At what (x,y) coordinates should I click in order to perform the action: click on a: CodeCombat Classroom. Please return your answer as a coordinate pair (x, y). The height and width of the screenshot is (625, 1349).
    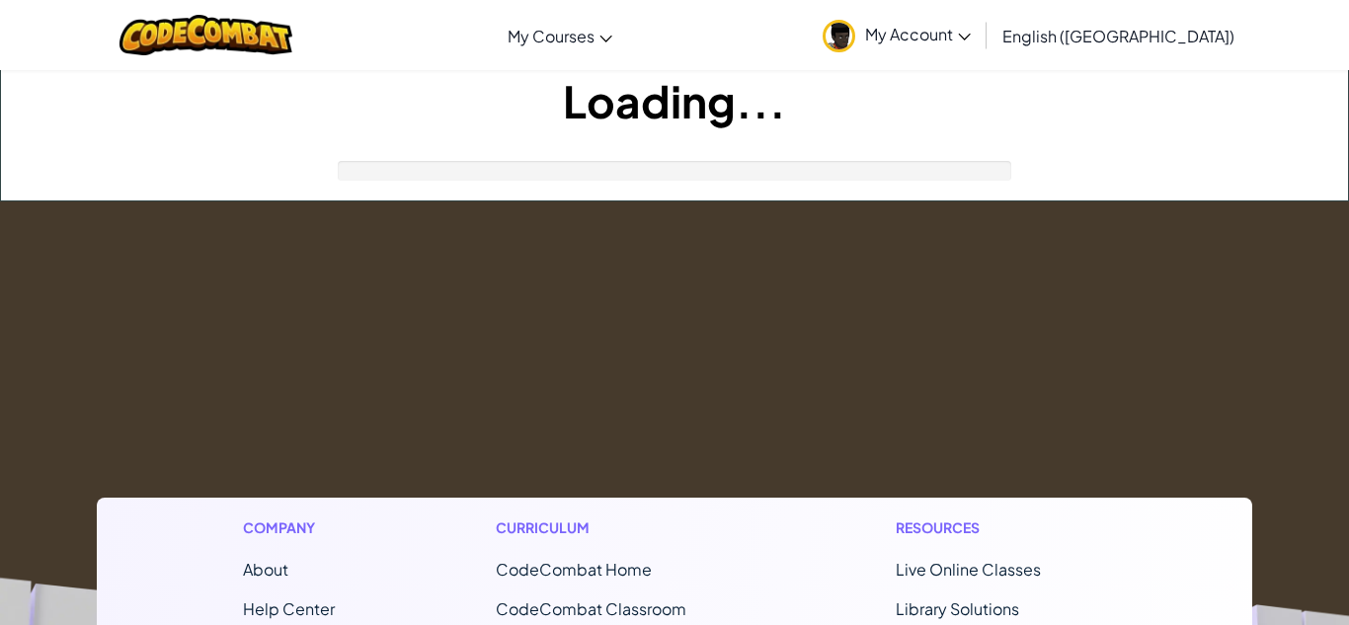
    Looking at the image, I should click on (591, 608).